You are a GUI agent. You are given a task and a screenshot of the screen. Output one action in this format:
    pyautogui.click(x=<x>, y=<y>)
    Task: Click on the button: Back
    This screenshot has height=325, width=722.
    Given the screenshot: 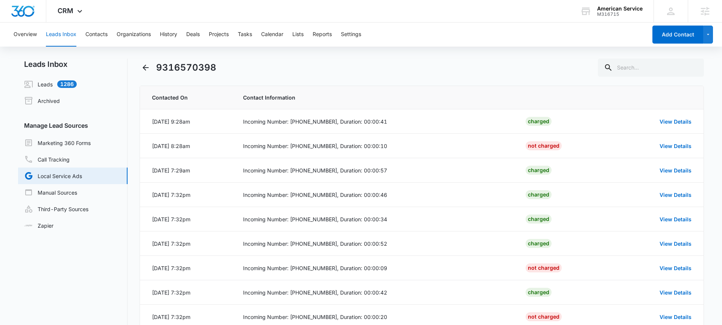 What is the action you would take?
    pyautogui.click(x=146, y=68)
    